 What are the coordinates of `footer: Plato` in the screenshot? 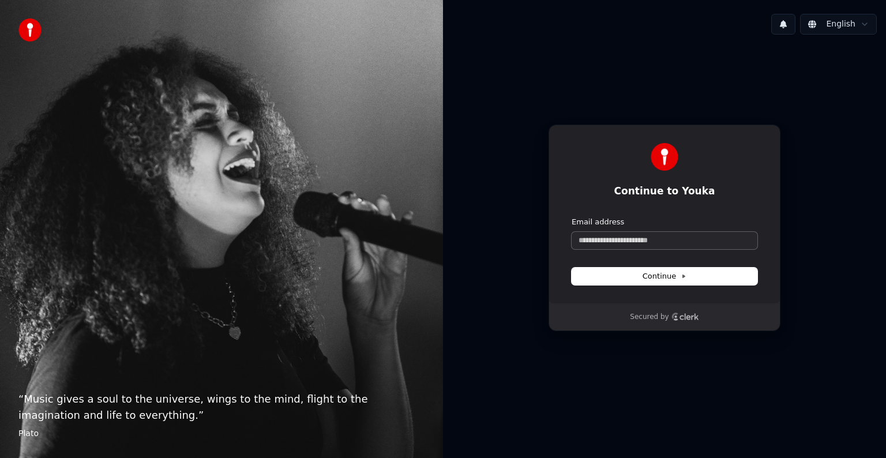 It's located at (222, 434).